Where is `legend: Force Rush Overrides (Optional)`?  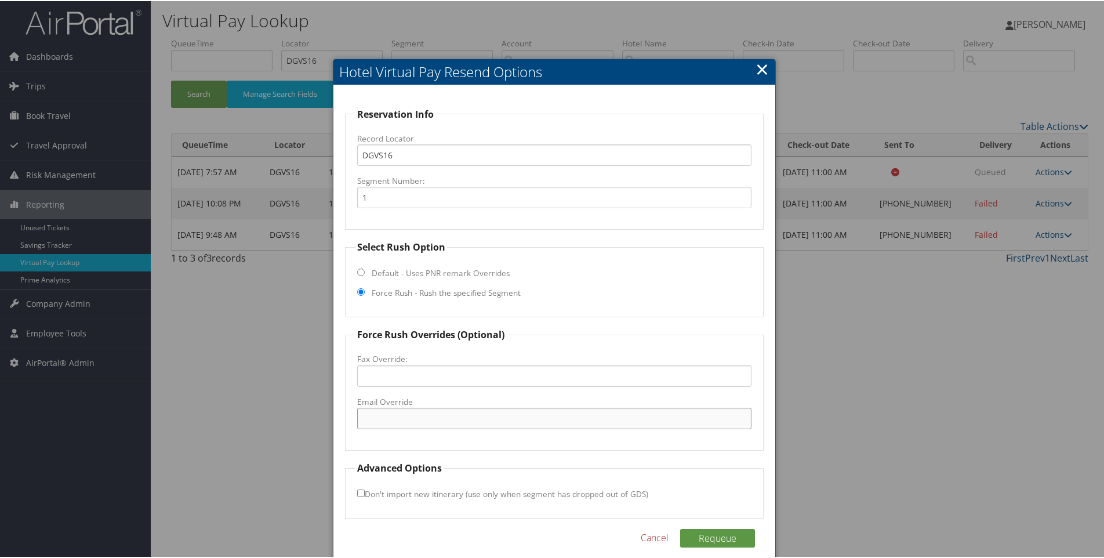
legend: Force Rush Overrides (Optional) is located at coordinates (431, 333).